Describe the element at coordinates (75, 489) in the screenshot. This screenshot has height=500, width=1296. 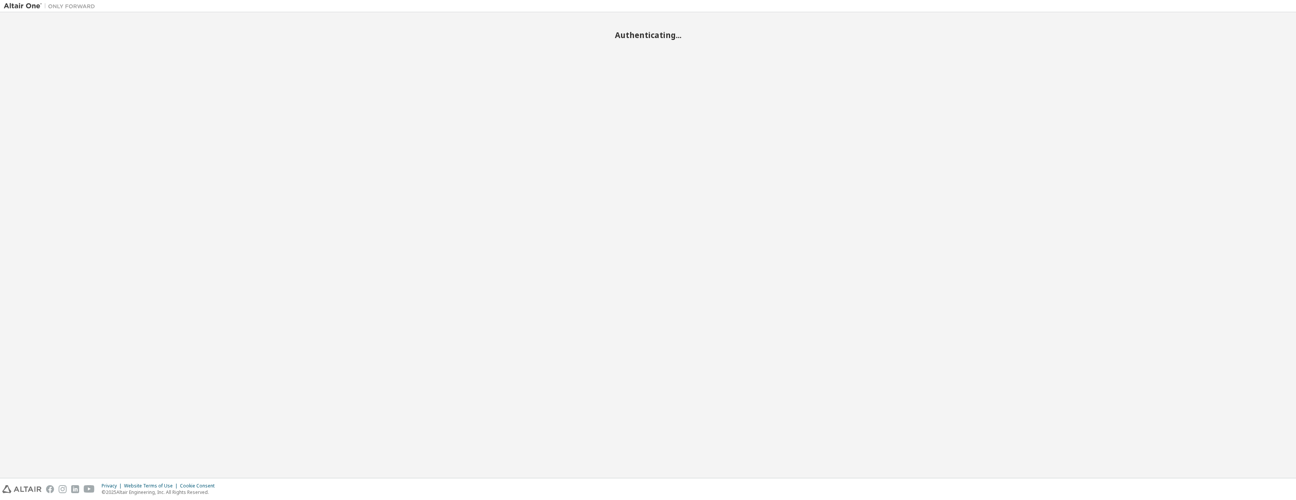
I see `img: linkedin.svg` at that location.